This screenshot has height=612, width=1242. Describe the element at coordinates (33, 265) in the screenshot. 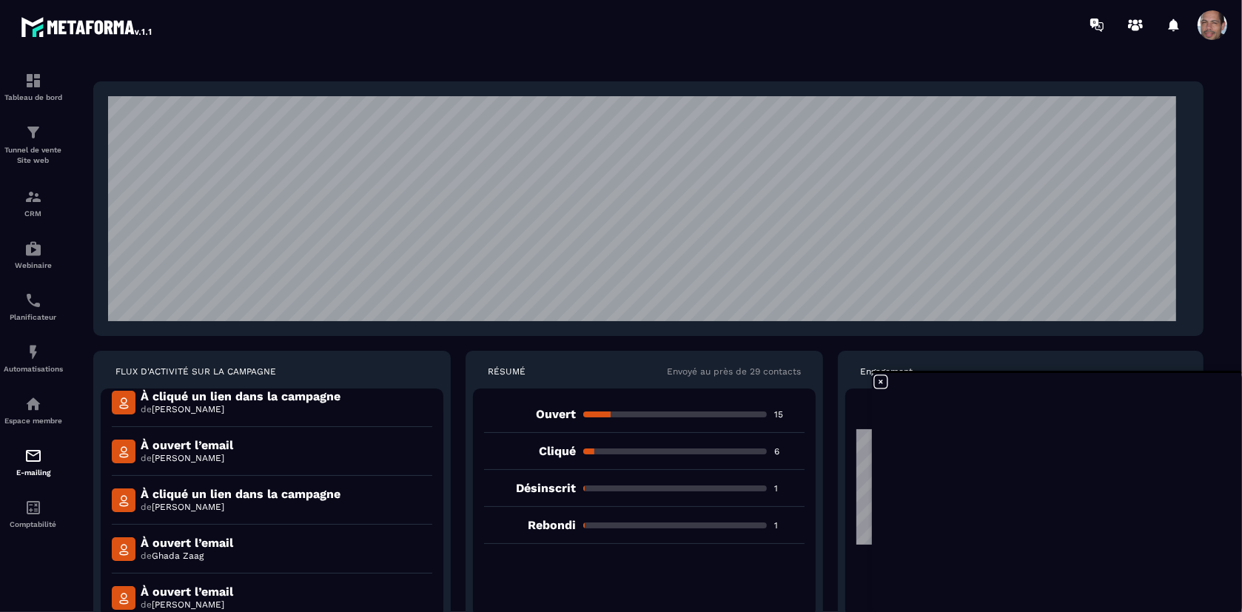

I see `p: Webinaire` at that location.